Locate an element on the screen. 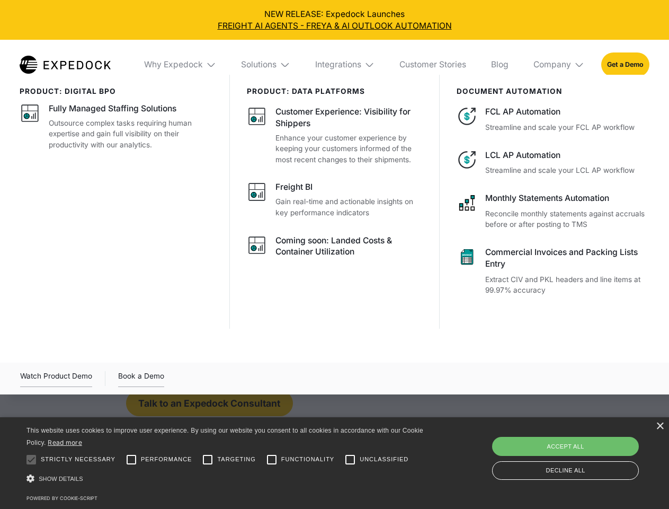 The width and height of the screenshot is (669, 509). a: Get a Demo is located at coordinates (625, 64).